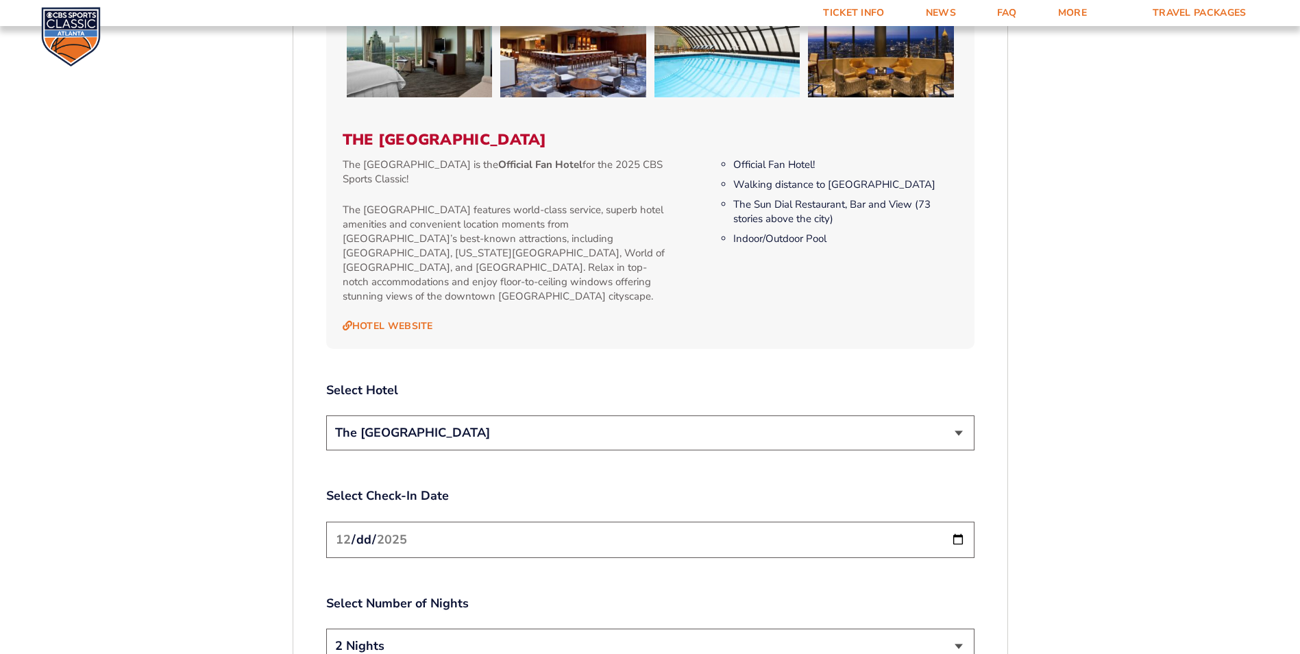 The height and width of the screenshot is (654, 1300). I want to click on label: Select Hotel, so click(650, 390).